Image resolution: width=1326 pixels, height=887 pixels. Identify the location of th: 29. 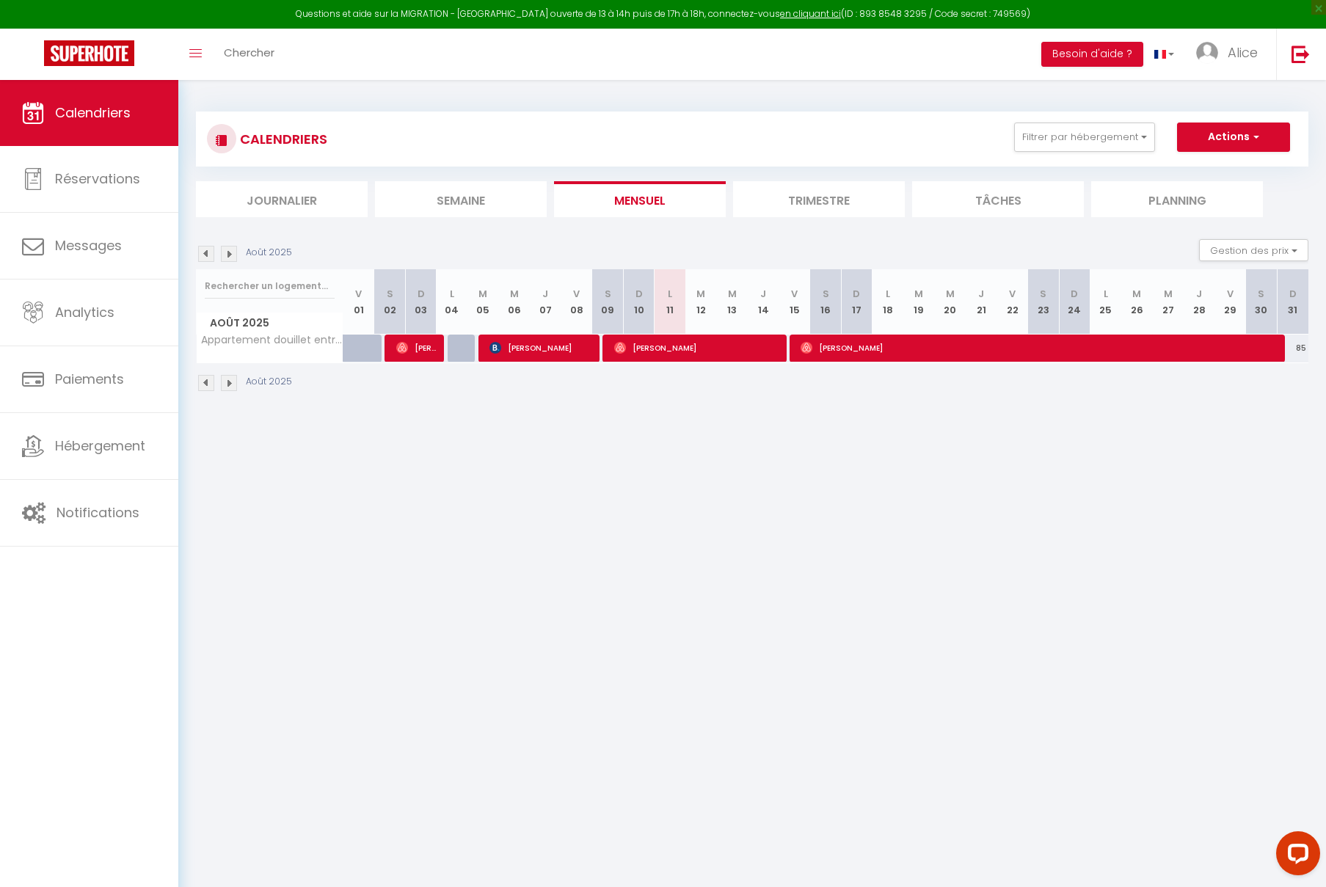
(1230, 302).